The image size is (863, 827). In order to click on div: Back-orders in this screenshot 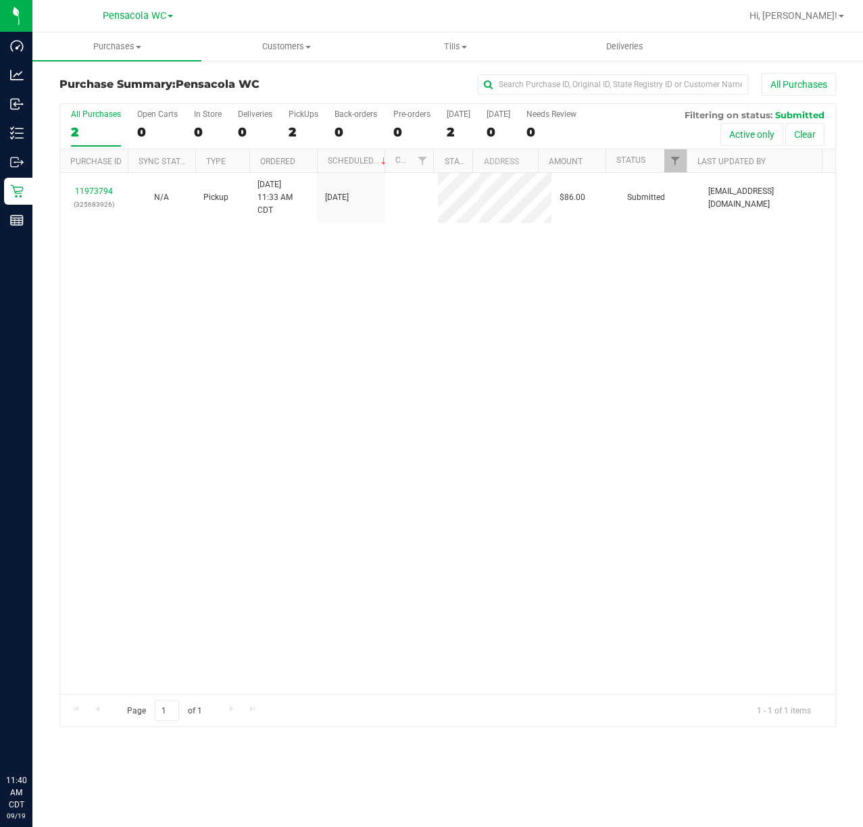, I will do `click(355, 114)`.